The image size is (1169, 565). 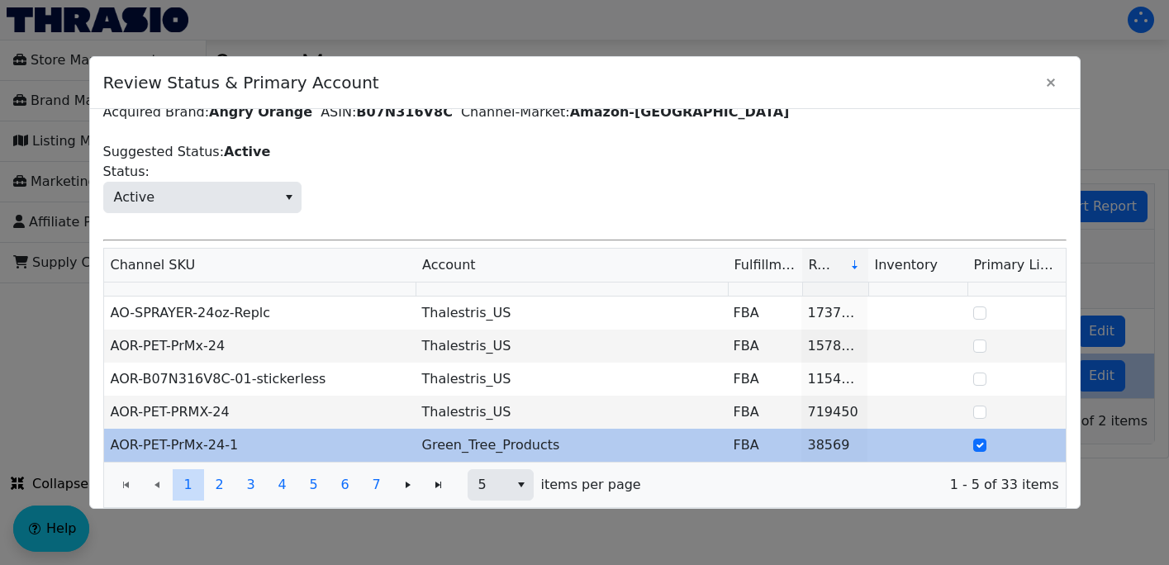 What do you see at coordinates (153, 265) in the screenshot?
I see `span: Channel SKU` at bounding box center [153, 265].